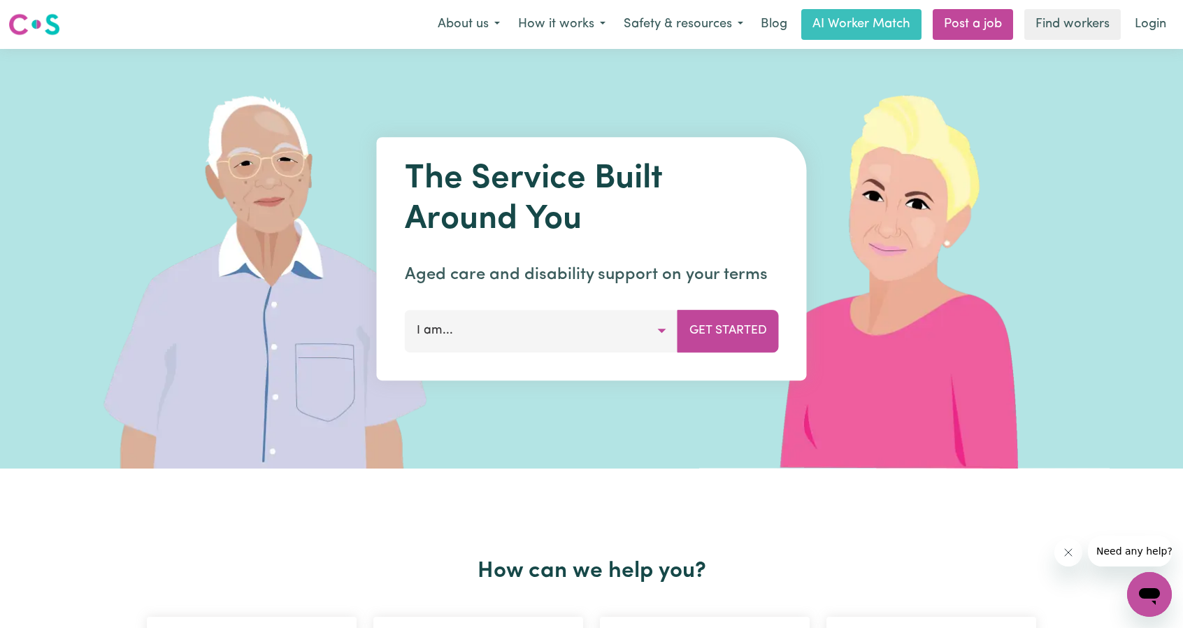 This screenshot has height=628, width=1183. What do you see at coordinates (728, 331) in the screenshot?
I see `button: Get Started` at bounding box center [728, 331].